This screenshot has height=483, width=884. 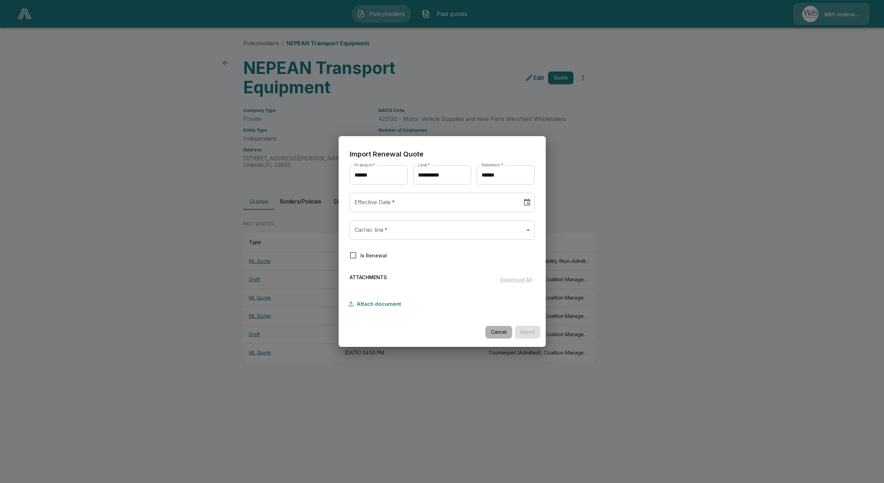 I want to click on span: Is Renewal, so click(x=374, y=255).